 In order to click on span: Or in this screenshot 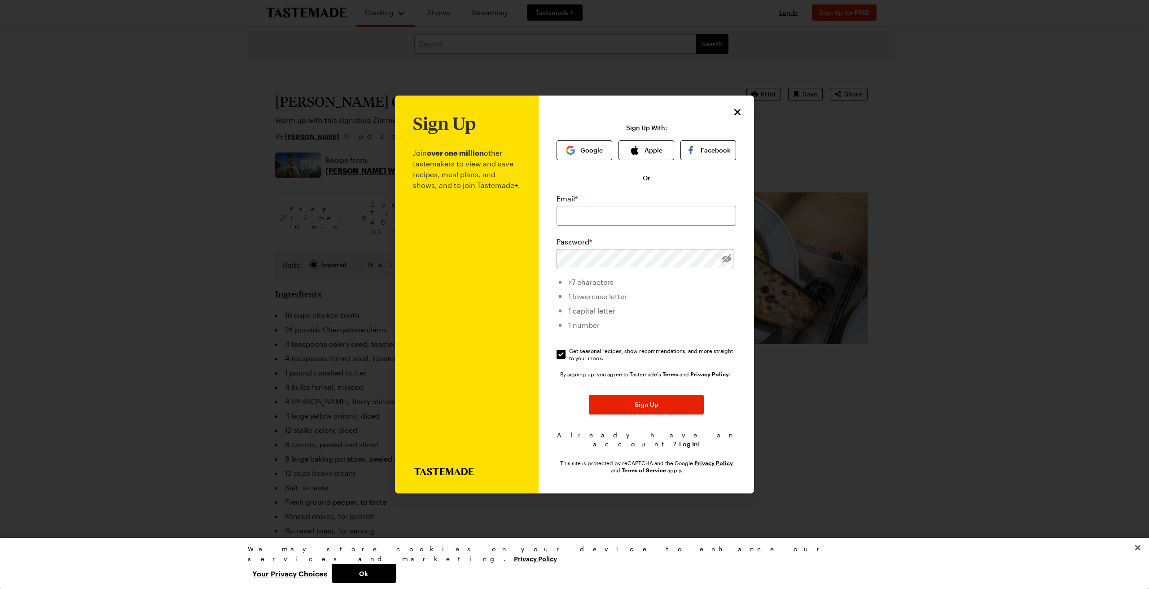, I will do `click(646, 178)`.